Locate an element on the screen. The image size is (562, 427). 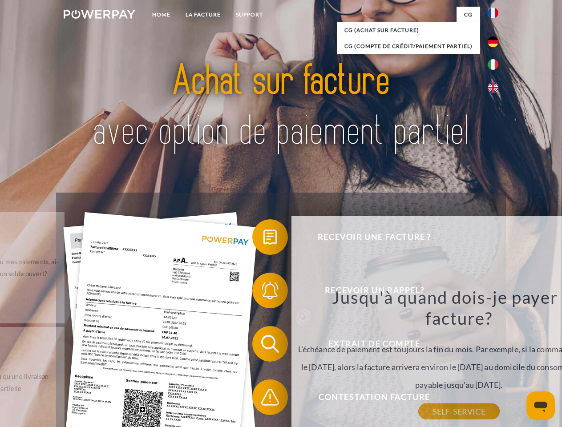
img: logo-powerpay-white.svg is located at coordinates (99, 14).